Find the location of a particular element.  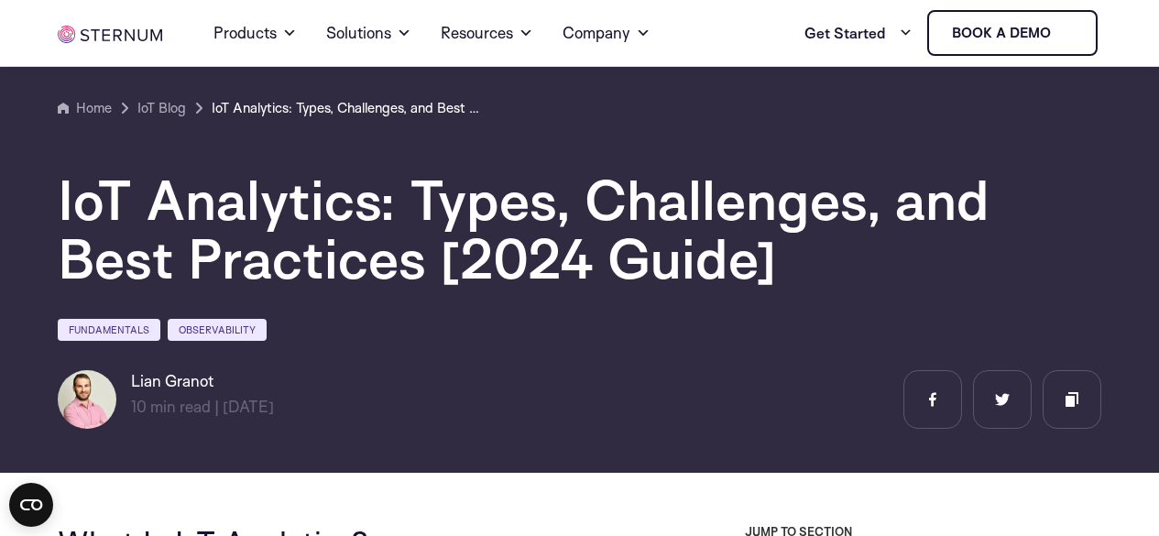

img: Lian Granot is located at coordinates (87, 399).